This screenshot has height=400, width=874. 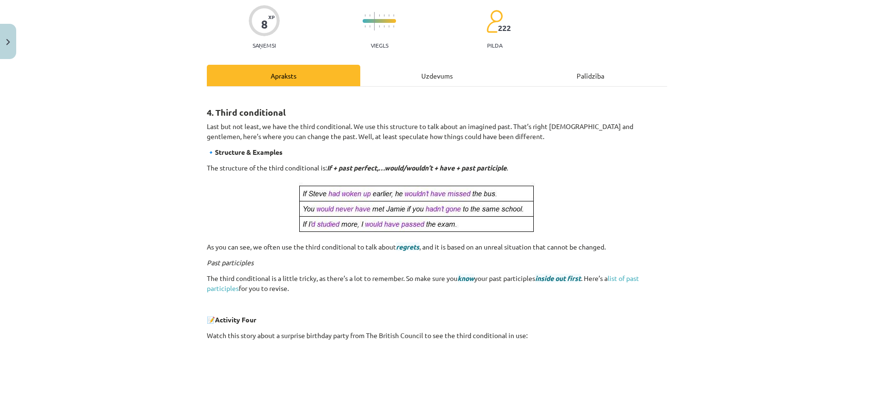 What do you see at coordinates (494, 21) in the screenshot?
I see `img: students-c634bb4e5e11cddfef0936a35e636f08e4e9abd3cc4e673bd6f9a4125e45ecb1.svg` at bounding box center [494, 21].